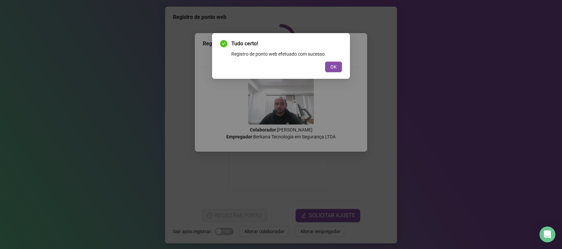 The image size is (562, 249). I want to click on span: OK, so click(333, 67).